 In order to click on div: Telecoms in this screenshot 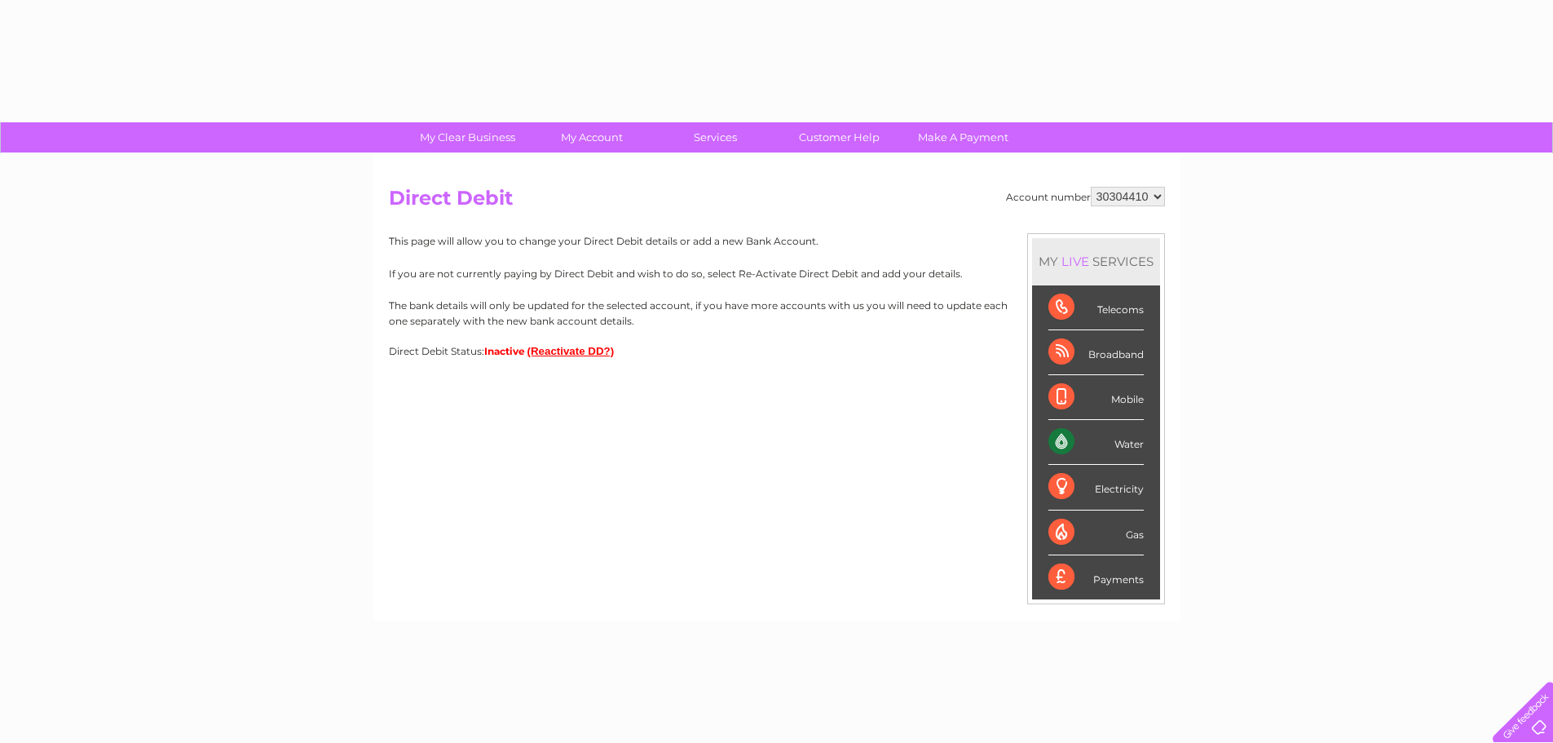, I will do `click(1096, 307)`.